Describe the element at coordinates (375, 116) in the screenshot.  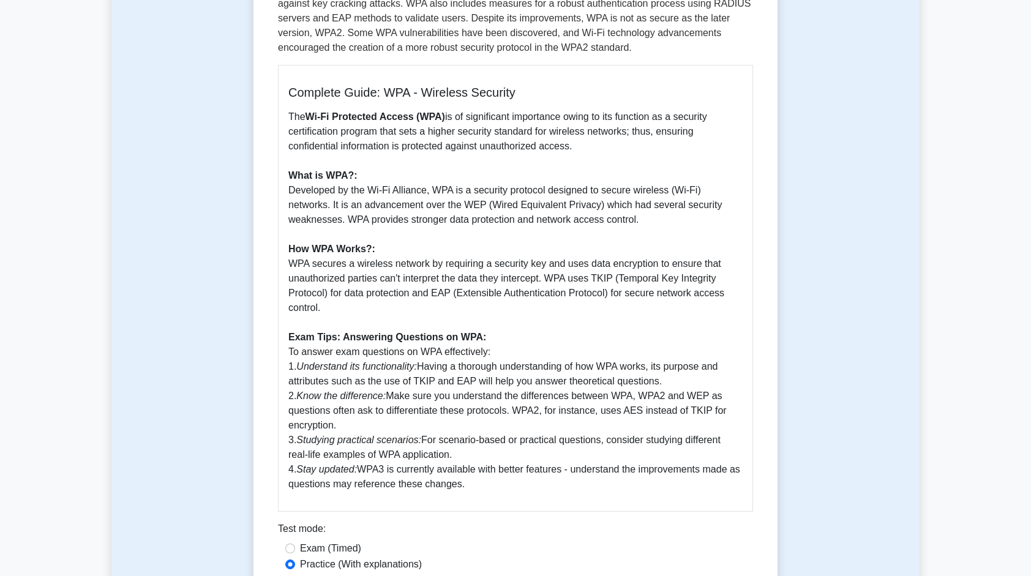
I see `b: Wi-Fi Protected Access (WPA)` at that location.